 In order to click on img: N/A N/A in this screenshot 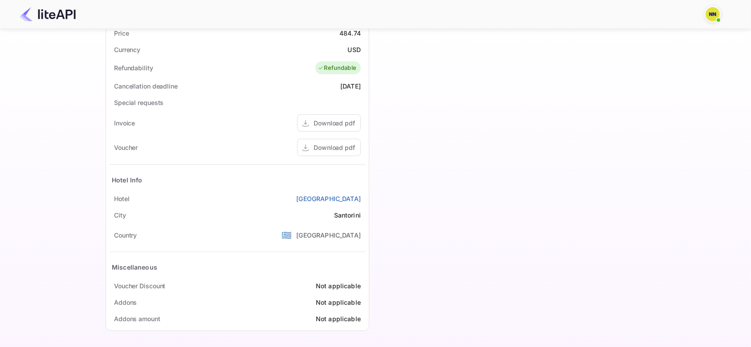, I will do `click(712, 14)`.